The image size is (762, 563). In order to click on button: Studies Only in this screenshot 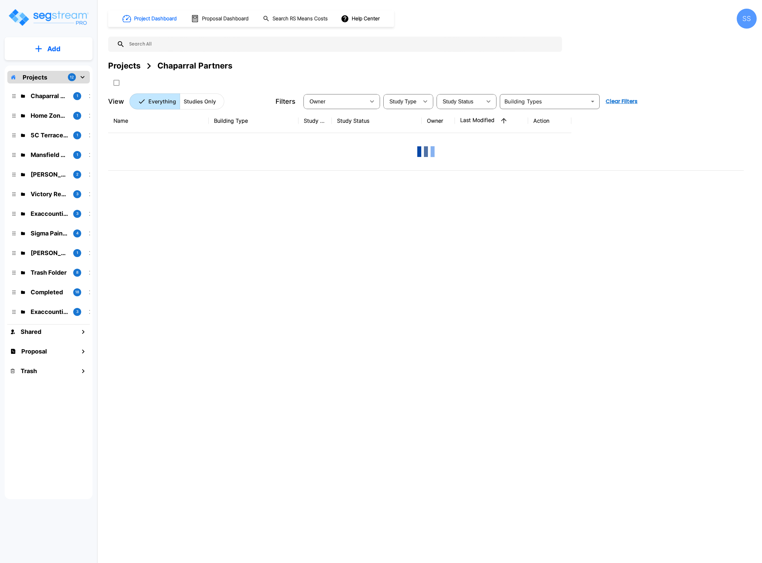, I will do `click(202, 101)`.